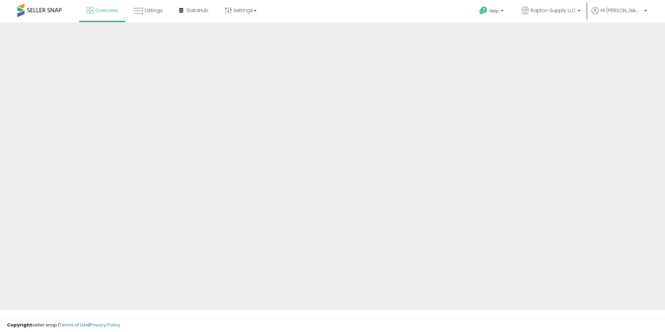 This screenshot has height=332, width=665. I want to click on a: Help, so click(492, 12).